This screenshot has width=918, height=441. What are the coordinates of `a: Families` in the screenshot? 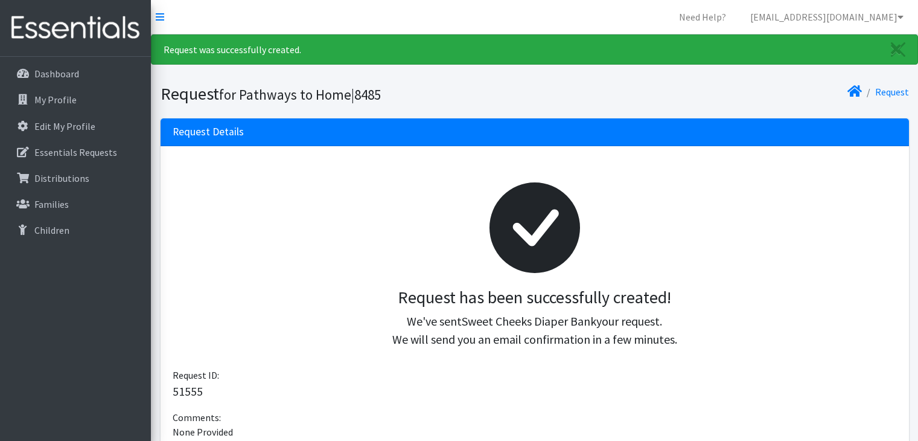 It's located at (75, 204).